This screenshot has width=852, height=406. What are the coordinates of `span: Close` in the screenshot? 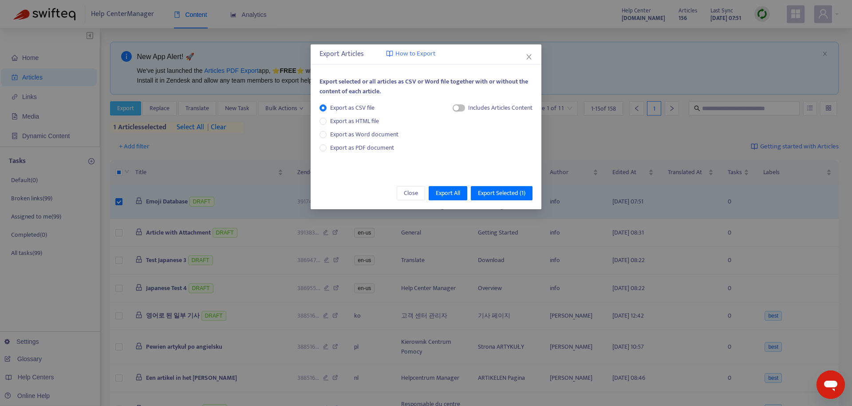 It's located at (411, 193).